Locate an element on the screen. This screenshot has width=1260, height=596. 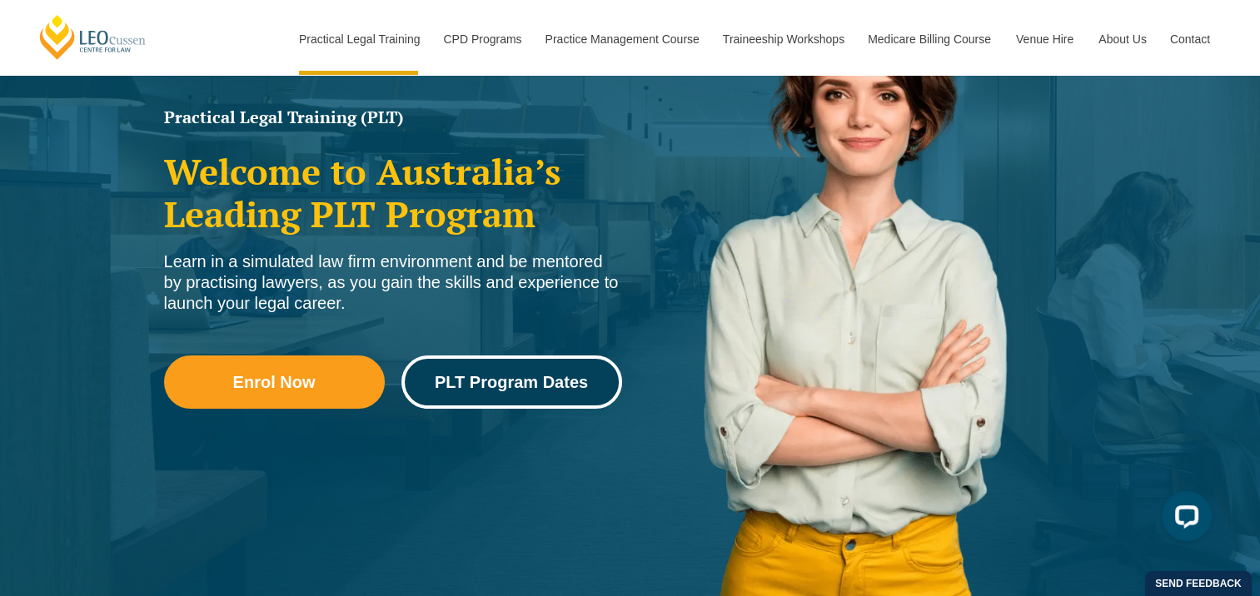
a: Contact is located at coordinates (1190, 39).